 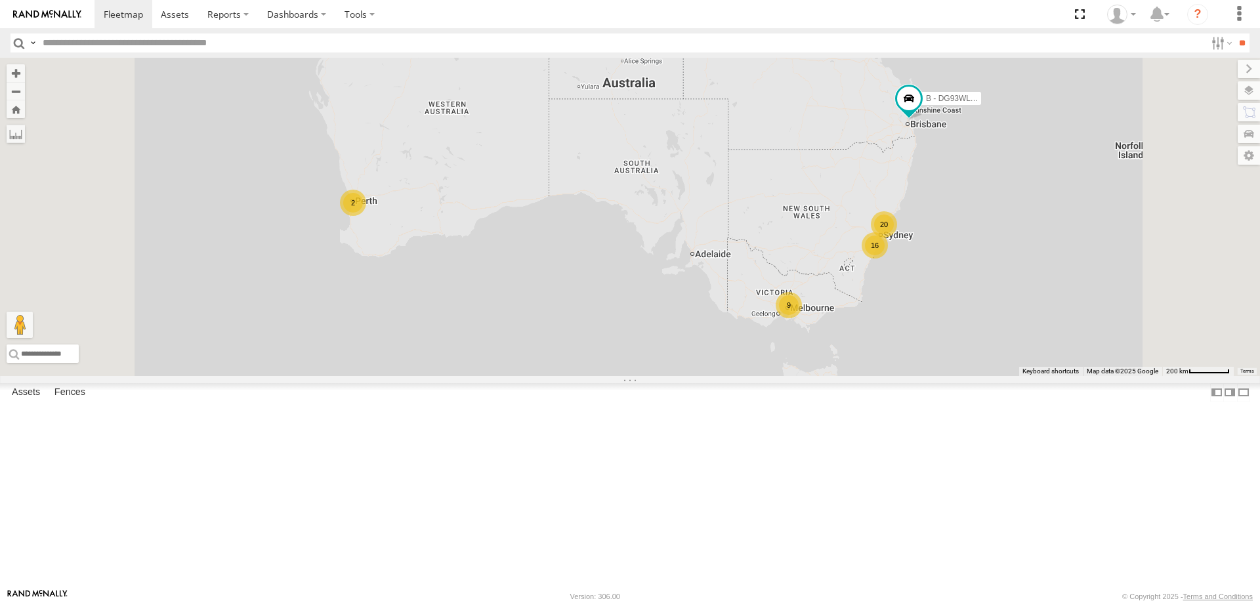 I want to click on label: Fences, so click(x=70, y=393).